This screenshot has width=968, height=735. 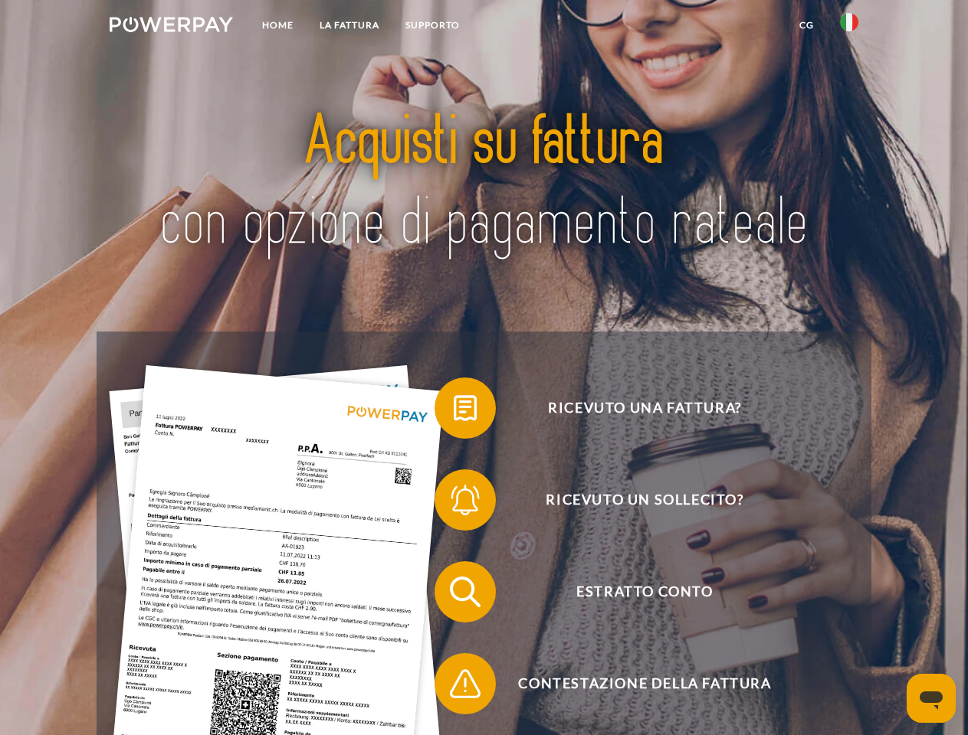 What do you see at coordinates (465, 684) in the screenshot?
I see `img: qb_warning.svg` at bounding box center [465, 684].